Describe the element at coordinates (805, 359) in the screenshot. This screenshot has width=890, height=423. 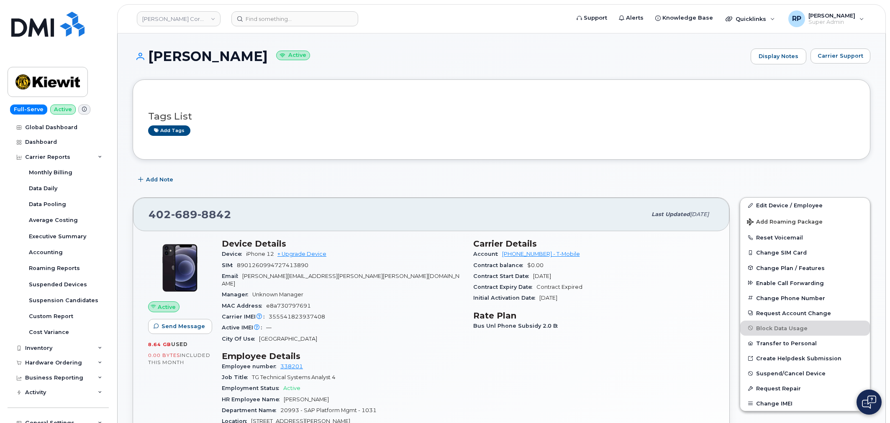
I see `a: Create Helpdesk Submission` at that location.